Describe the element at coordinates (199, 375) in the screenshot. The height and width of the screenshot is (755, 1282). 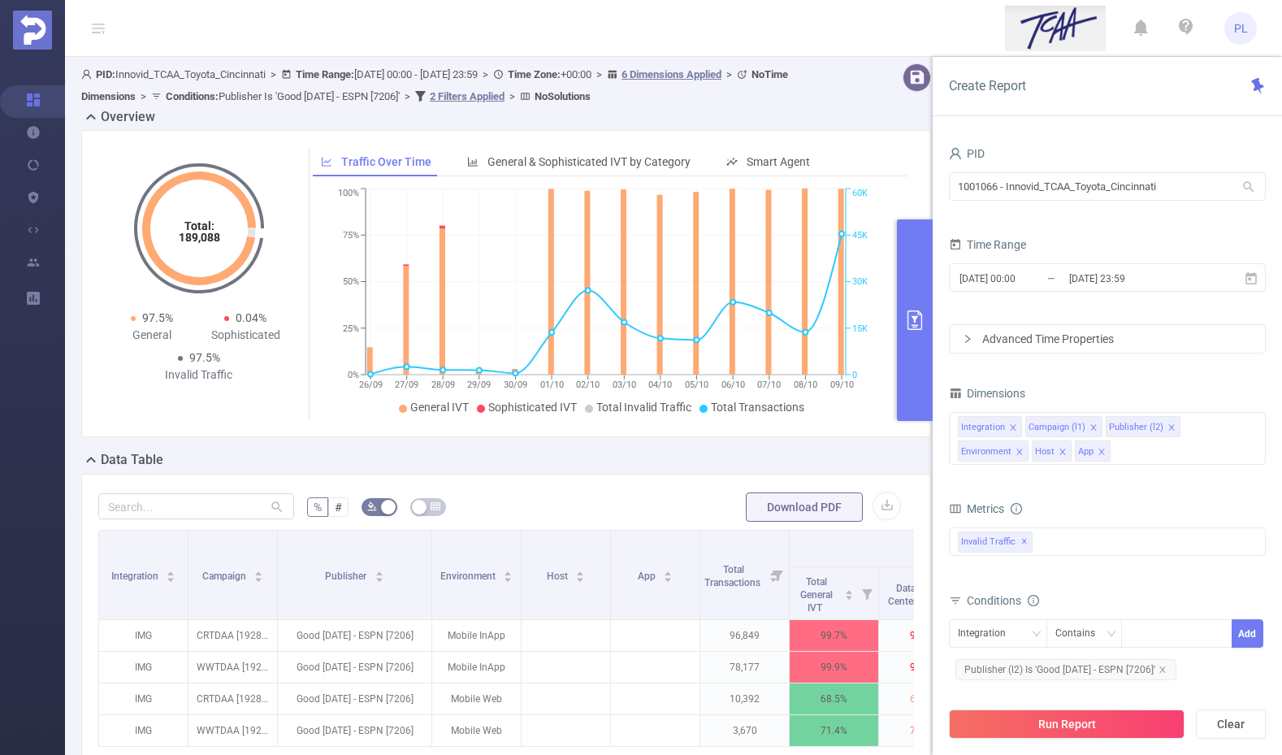
I see `div: Invalid Traffic` at that location.